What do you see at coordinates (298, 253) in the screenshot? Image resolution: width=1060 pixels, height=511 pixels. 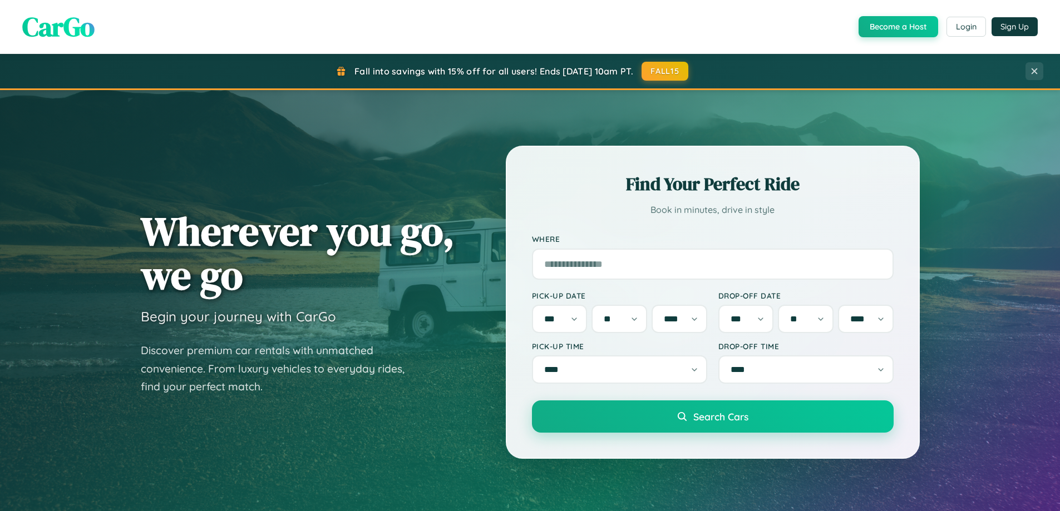 I see `h1: Wherever you go, we go` at bounding box center [298, 253].